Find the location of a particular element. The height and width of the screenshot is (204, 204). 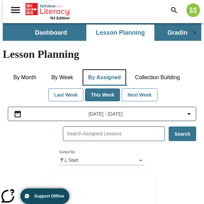

button: By Assigned is located at coordinates (104, 77).